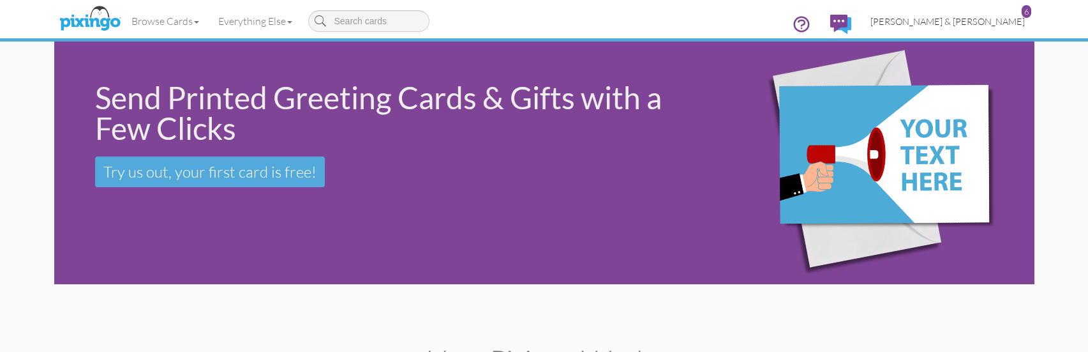  I want to click on img: eb544e90-0942-4412-bfe0-c610d3f4da7c.png, so click(872, 163).